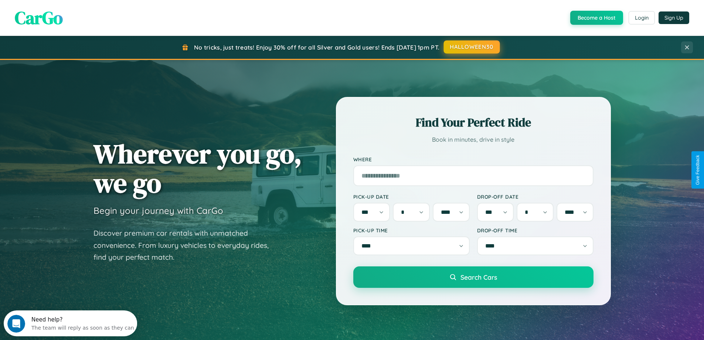 Image resolution: width=704 pixels, height=340 pixels. Describe the element at coordinates (474, 139) in the screenshot. I see `p: Book in minutes, drive in style` at that location.